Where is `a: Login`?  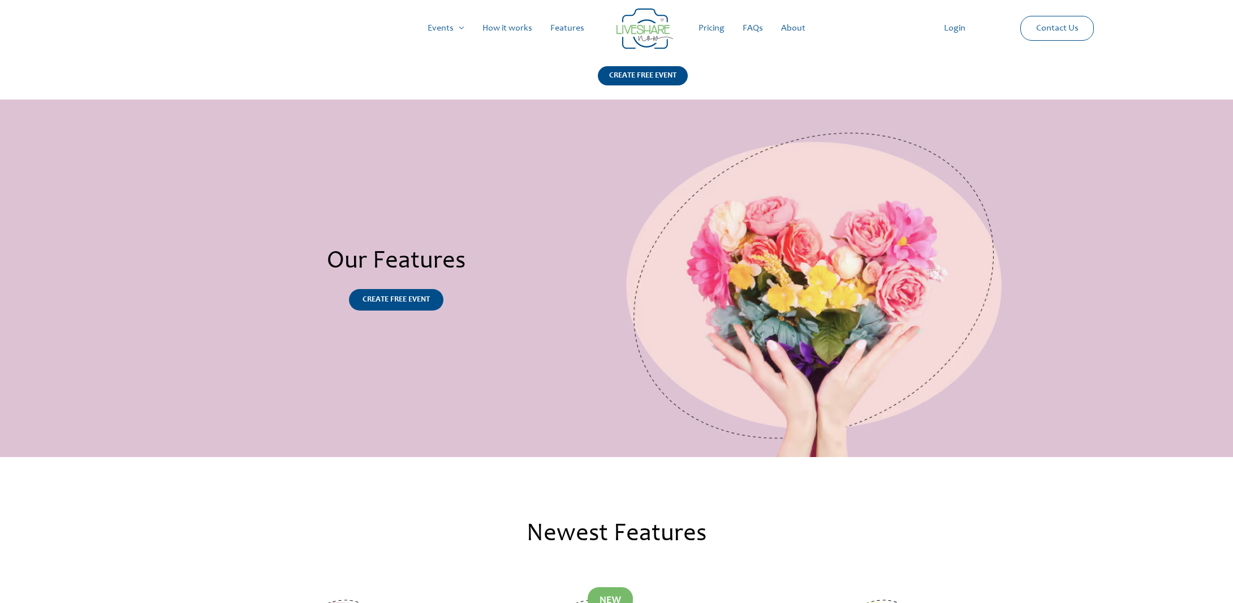 a: Login is located at coordinates (955, 28).